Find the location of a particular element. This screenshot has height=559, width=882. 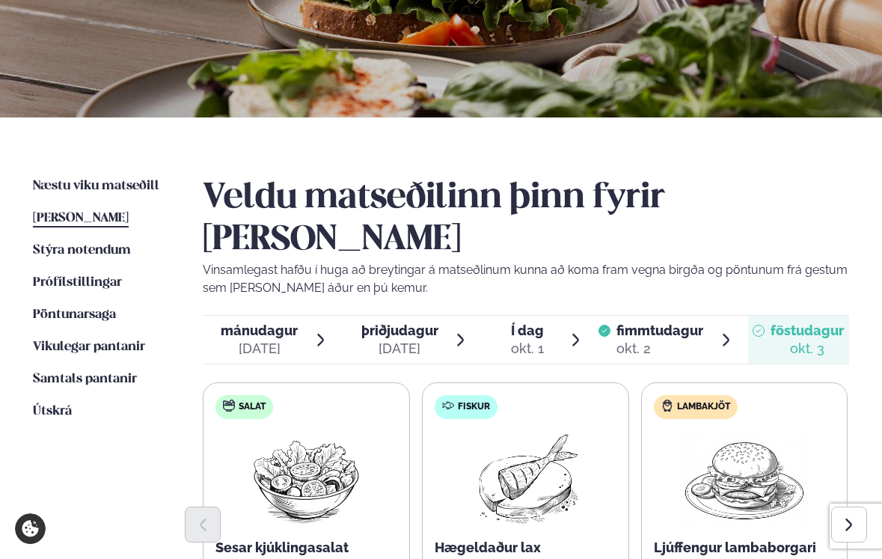

span: Stýra notendum is located at coordinates (82, 250).